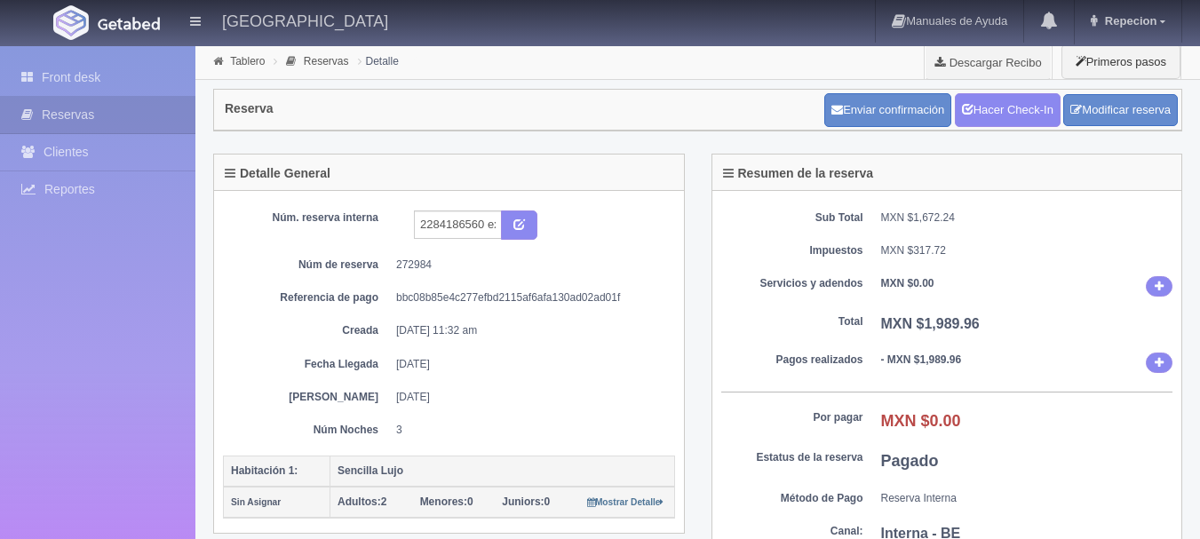 This screenshot has height=539, width=1200. Describe the element at coordinates (887, 110) in the screenshot. I see `button: Enviar confirmación` at that location.